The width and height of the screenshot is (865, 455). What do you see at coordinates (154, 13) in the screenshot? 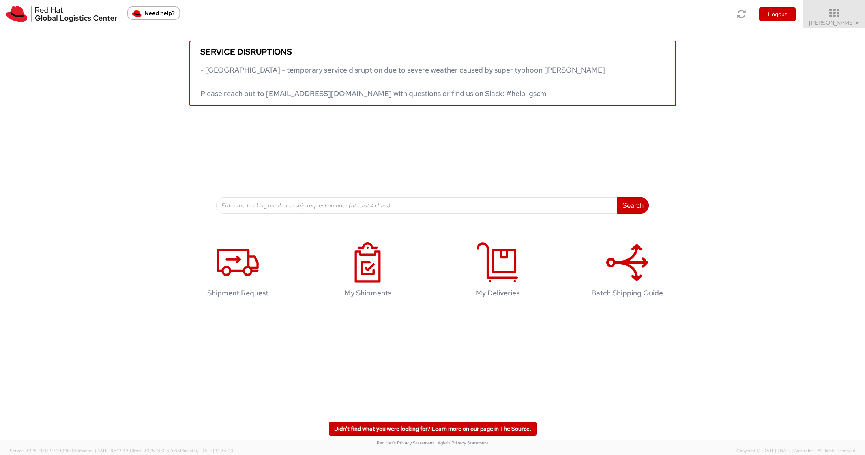
I see `button: Need help?` at bounding box center [154, 13].